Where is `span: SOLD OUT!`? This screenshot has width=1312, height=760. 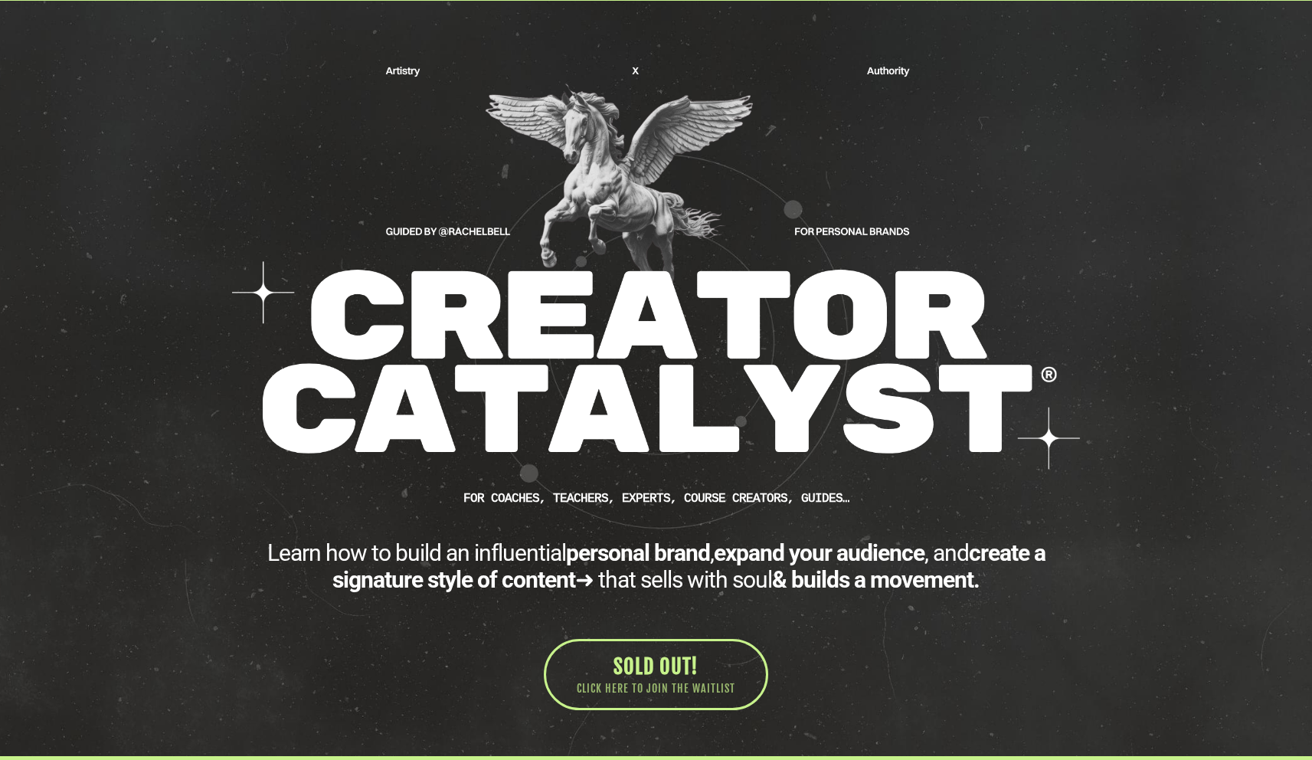 span: SOLD OUT! is located at coordinates (655, 666).